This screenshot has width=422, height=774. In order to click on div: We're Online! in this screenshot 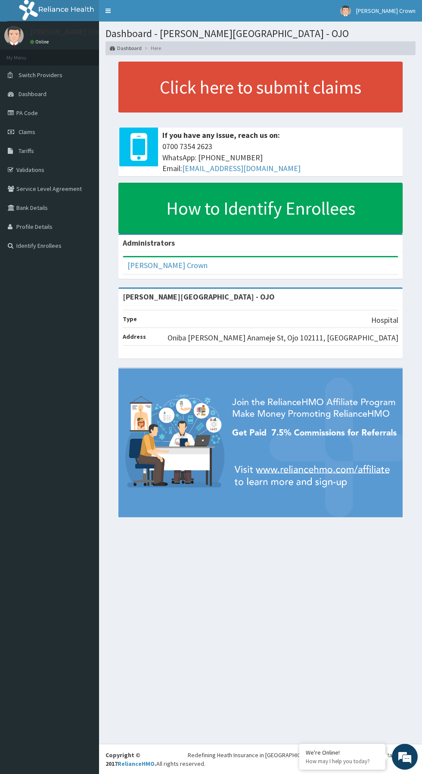, I will do `click(342, 752)`.